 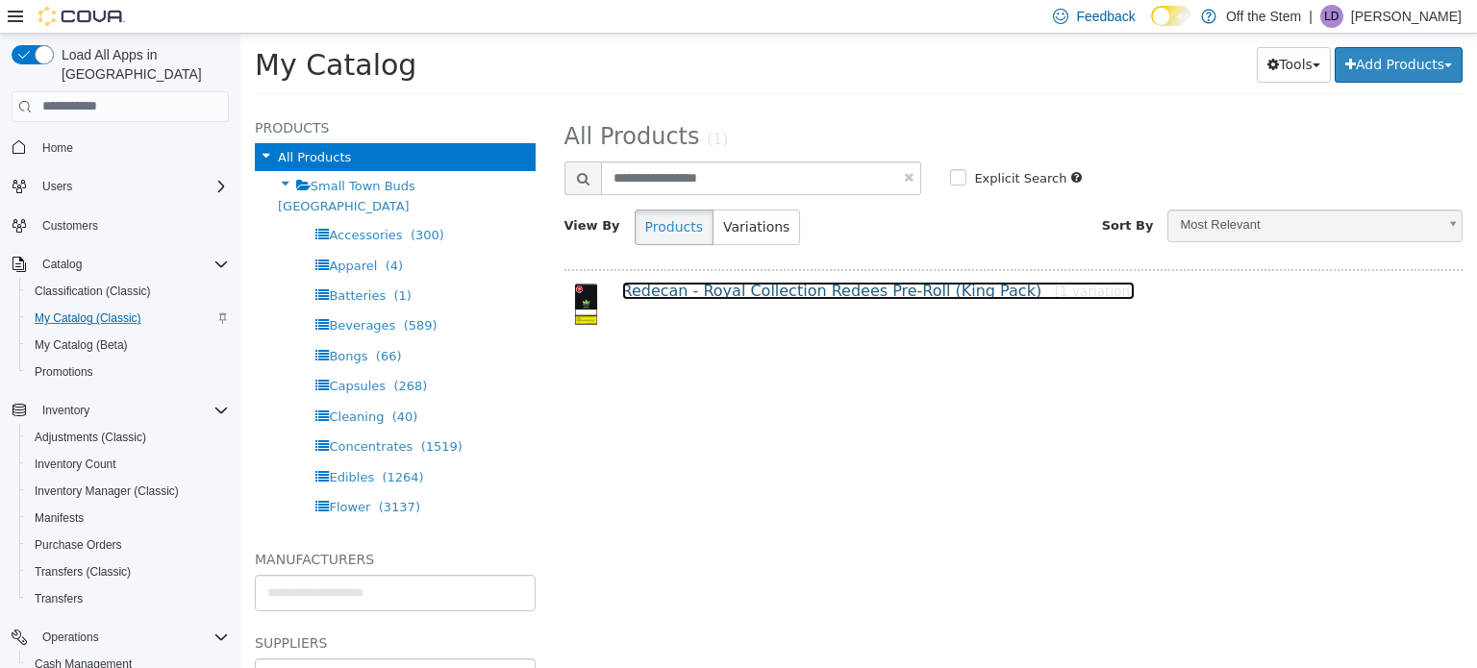 I want to click on span: Flower, so click(x=109, y=473).